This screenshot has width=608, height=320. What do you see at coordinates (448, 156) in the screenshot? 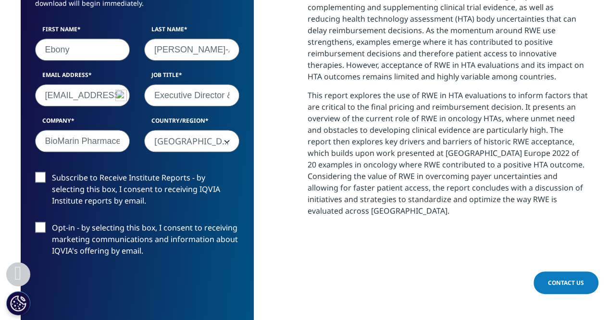
I see `p: This report explores the use of RWE in HTA evaluations to inform factors that are critical to the...` at bounding box center [448, 156].